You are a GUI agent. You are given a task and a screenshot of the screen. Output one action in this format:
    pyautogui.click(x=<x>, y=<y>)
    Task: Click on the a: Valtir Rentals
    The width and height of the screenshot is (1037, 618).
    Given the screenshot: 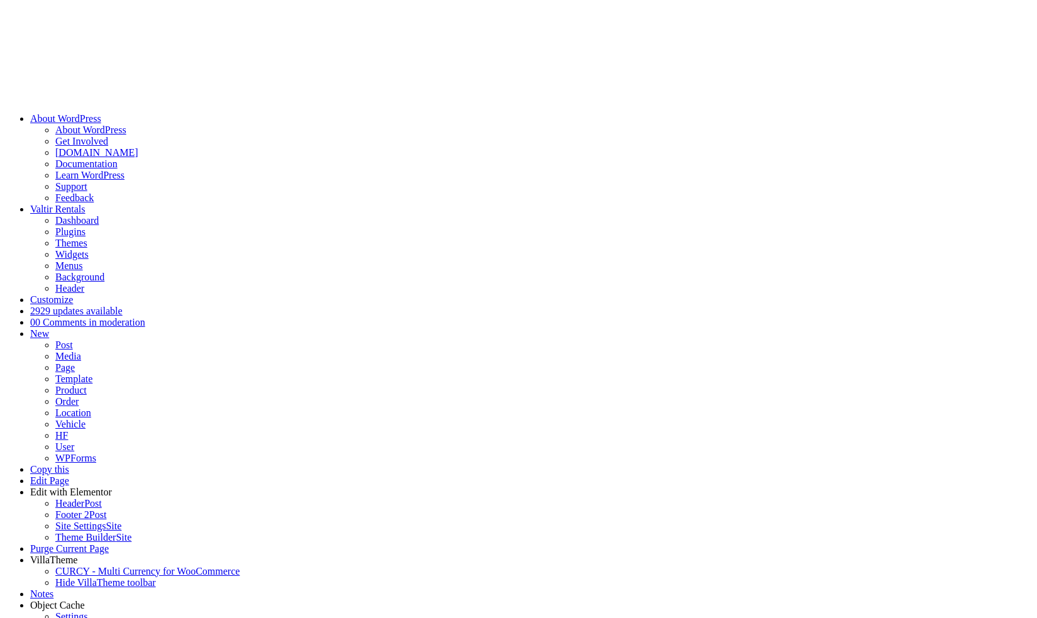 What is the action you would take?
    pyautogui.click(x=58, y=209)
    